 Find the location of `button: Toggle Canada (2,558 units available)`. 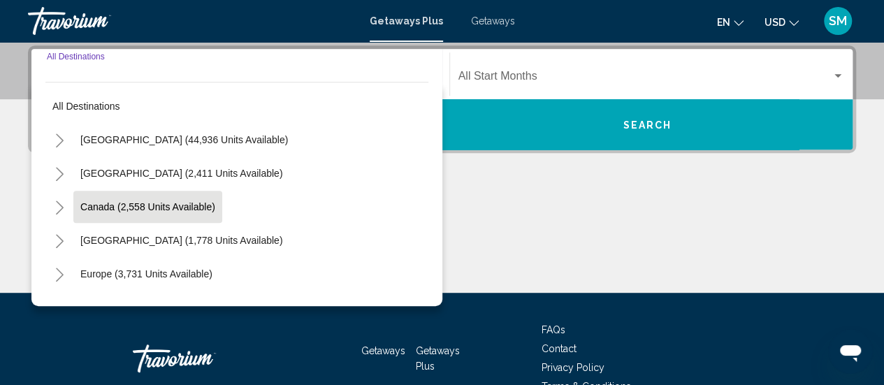

button: Toggle Canada (2,558 units available) is located at coordinates (59, 207).